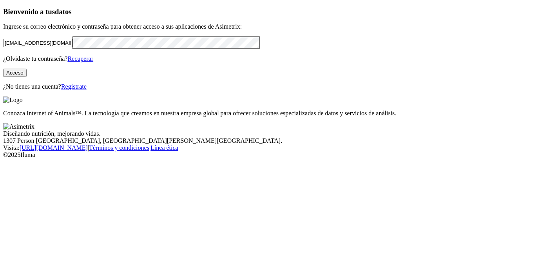  What do you see at coordinates (164, 147) in the screenshot?
I see `font: Línea ética` at bounding box center [164, 147].